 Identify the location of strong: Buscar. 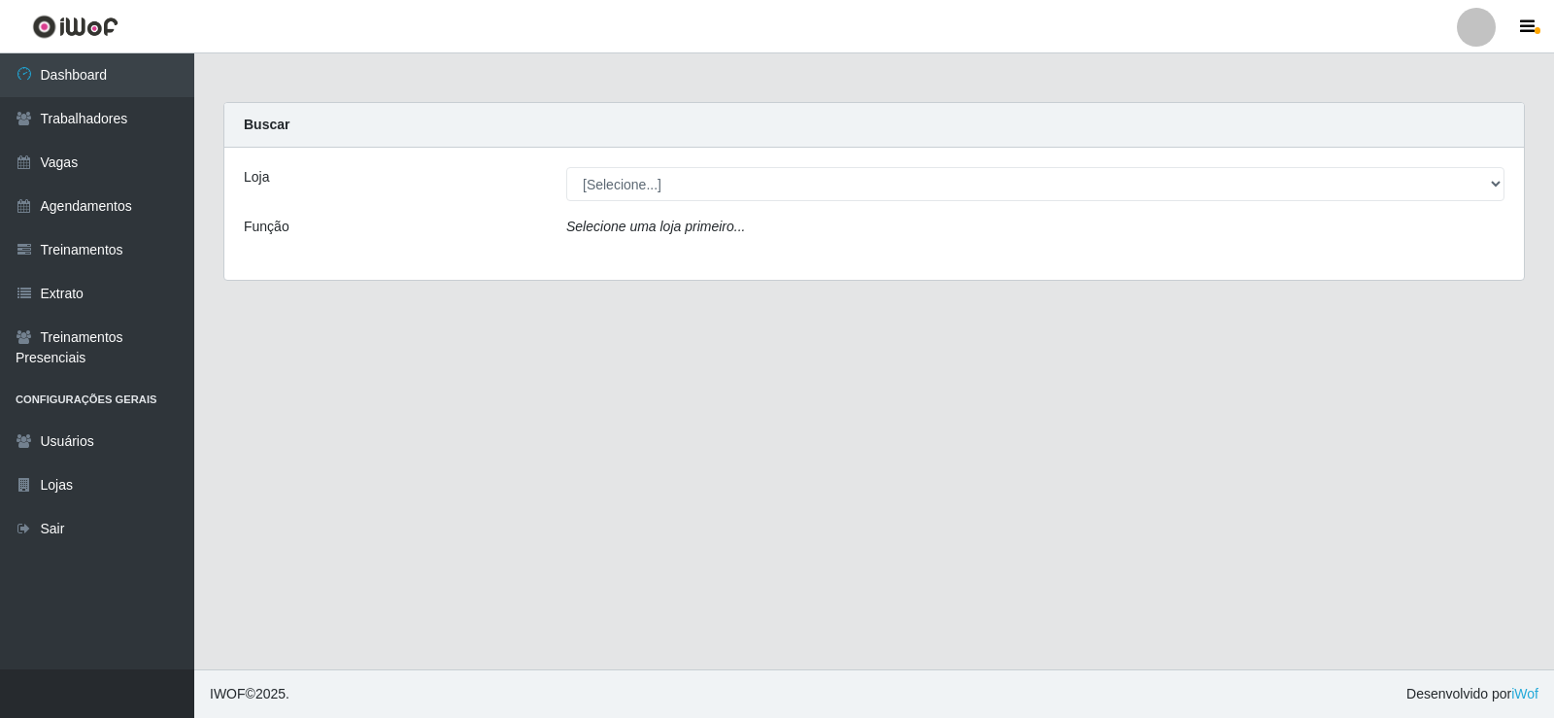
(266, 124).